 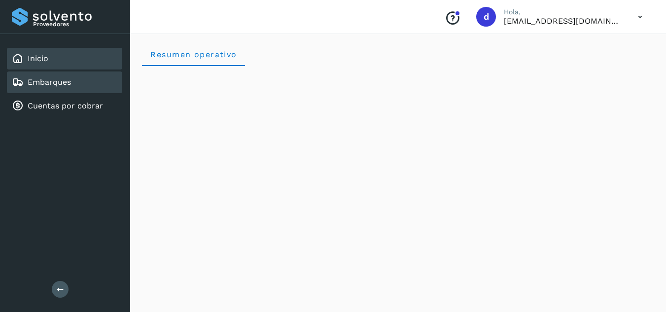 What do you see at coordinates (49, 82) in the screenshot?
I see `a: Embarques` at bounding box center [49, 82].